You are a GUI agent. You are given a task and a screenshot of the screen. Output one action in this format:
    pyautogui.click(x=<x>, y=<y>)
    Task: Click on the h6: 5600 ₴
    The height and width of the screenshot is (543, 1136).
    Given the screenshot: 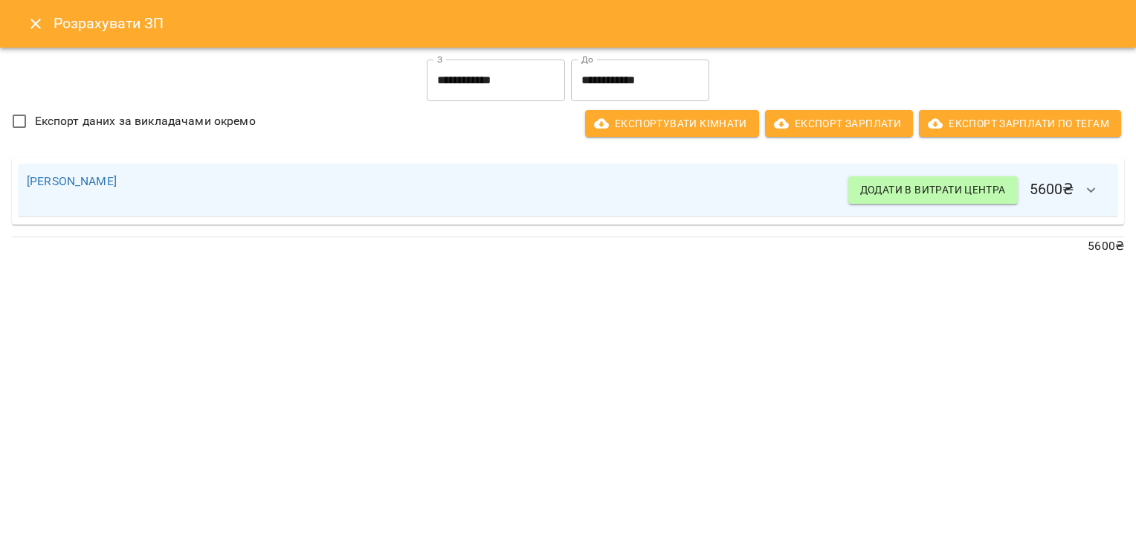 What is the action you would take?
    pyautogui.click(x=979, y=190)
    